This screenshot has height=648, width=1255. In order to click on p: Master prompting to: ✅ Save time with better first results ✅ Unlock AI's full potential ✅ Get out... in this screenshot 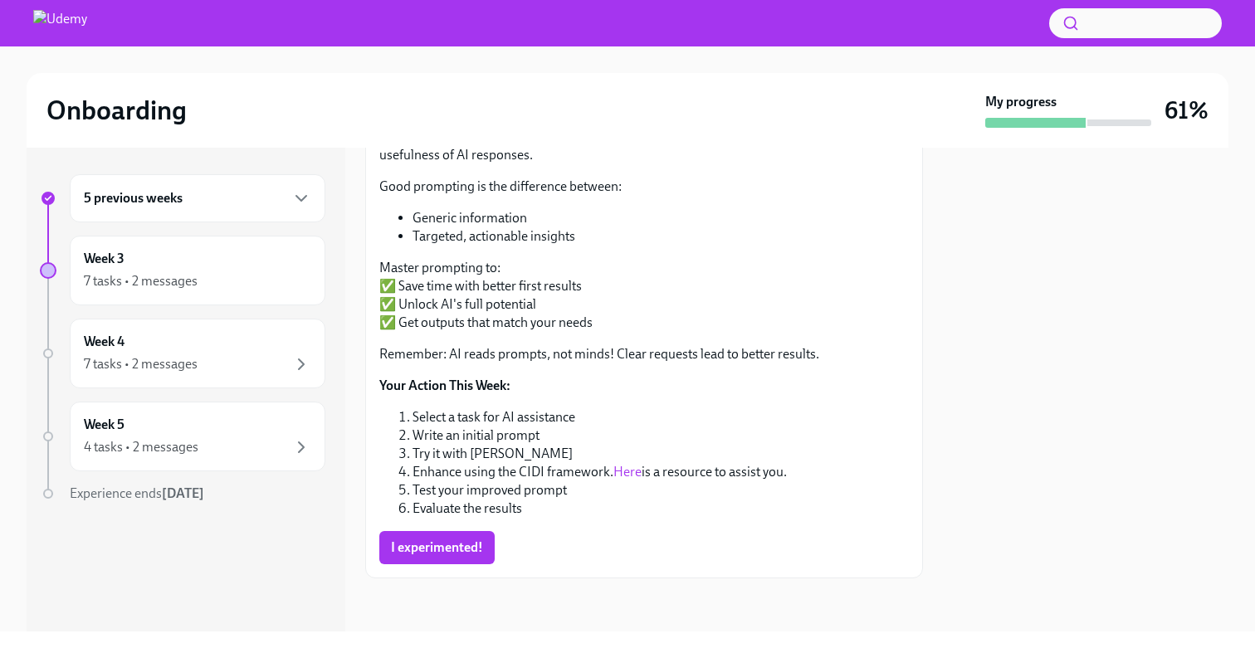, I will do `click(644, 295)`.